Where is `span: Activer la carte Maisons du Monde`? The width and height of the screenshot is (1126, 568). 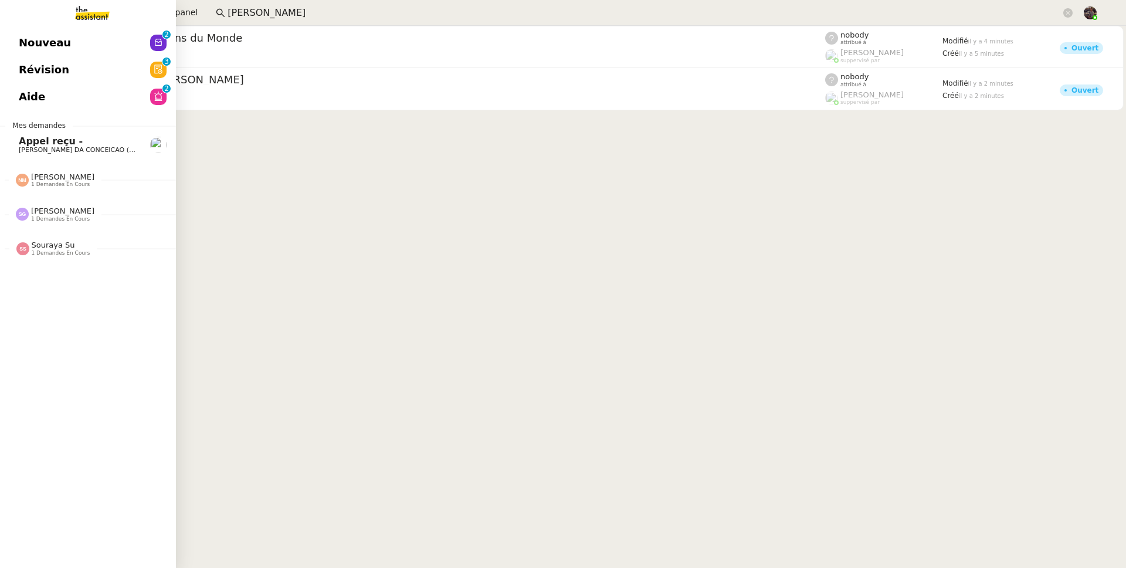 span: Activer la carte Maisons du Monde is located at coordinates (443, 38).